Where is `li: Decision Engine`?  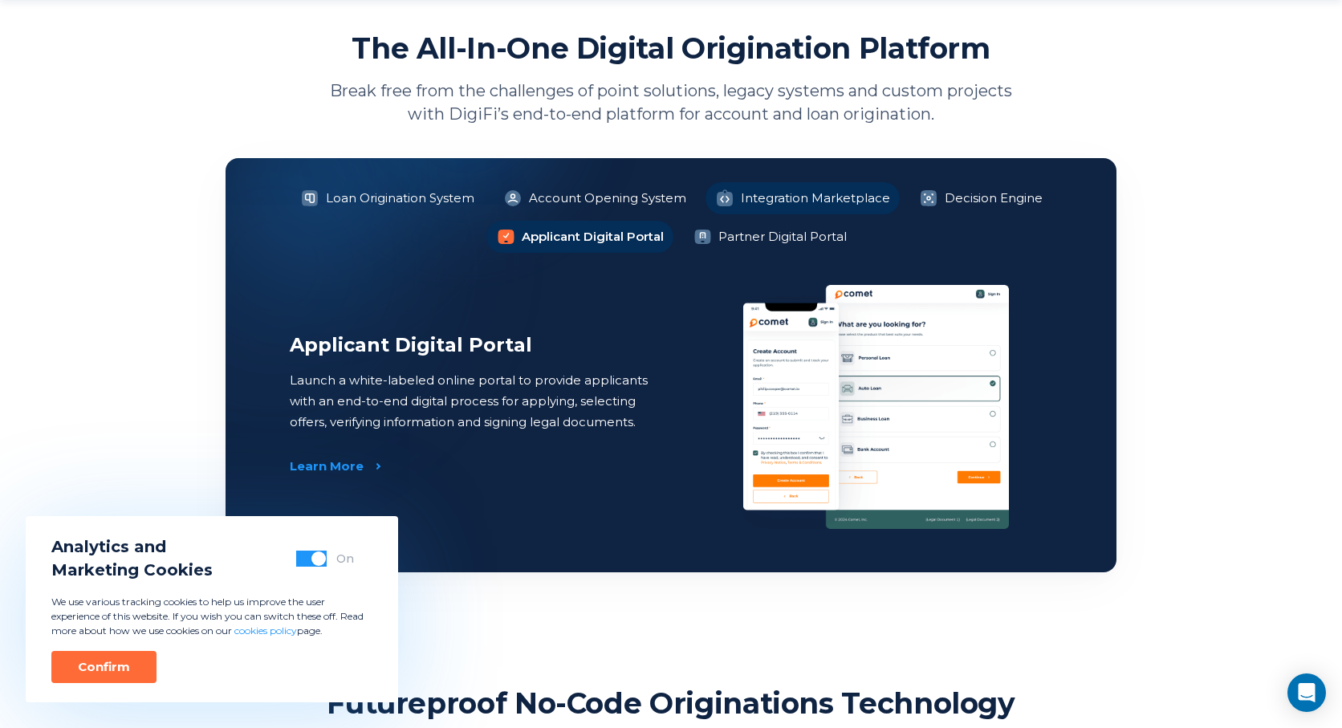
li: Decision Engine is located at coordinates (981, 198).